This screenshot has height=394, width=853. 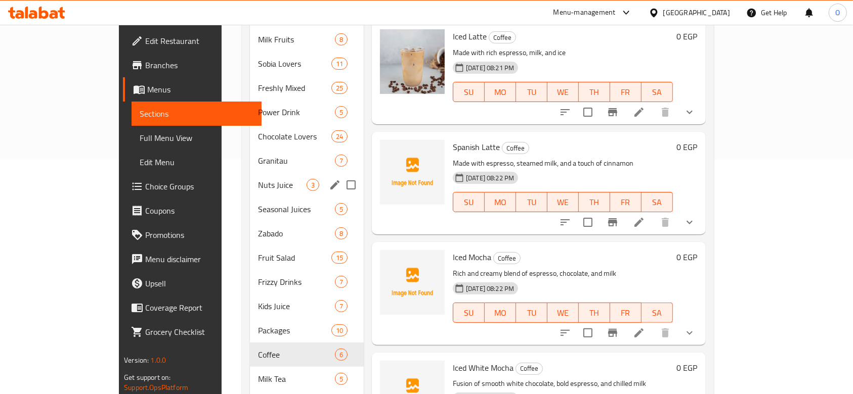 I want to click on p: Made with rich espresso, milk, and ice, so click(x=562, y=53).